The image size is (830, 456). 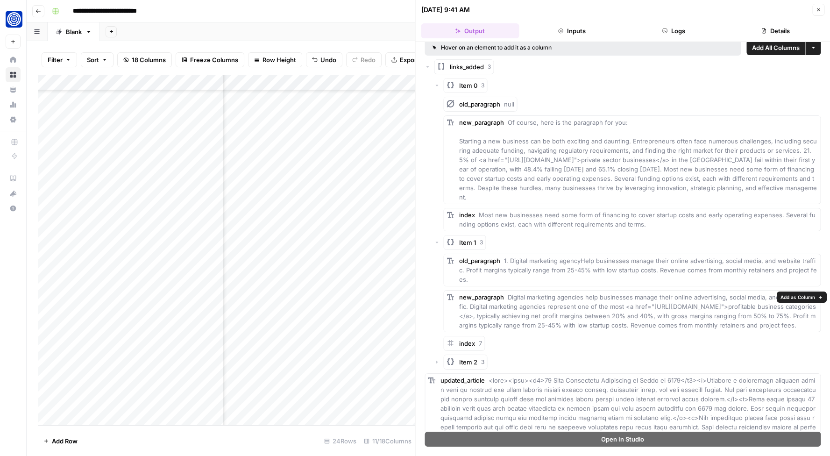 I want to click on button: Redo, so click(x=364, y=60).